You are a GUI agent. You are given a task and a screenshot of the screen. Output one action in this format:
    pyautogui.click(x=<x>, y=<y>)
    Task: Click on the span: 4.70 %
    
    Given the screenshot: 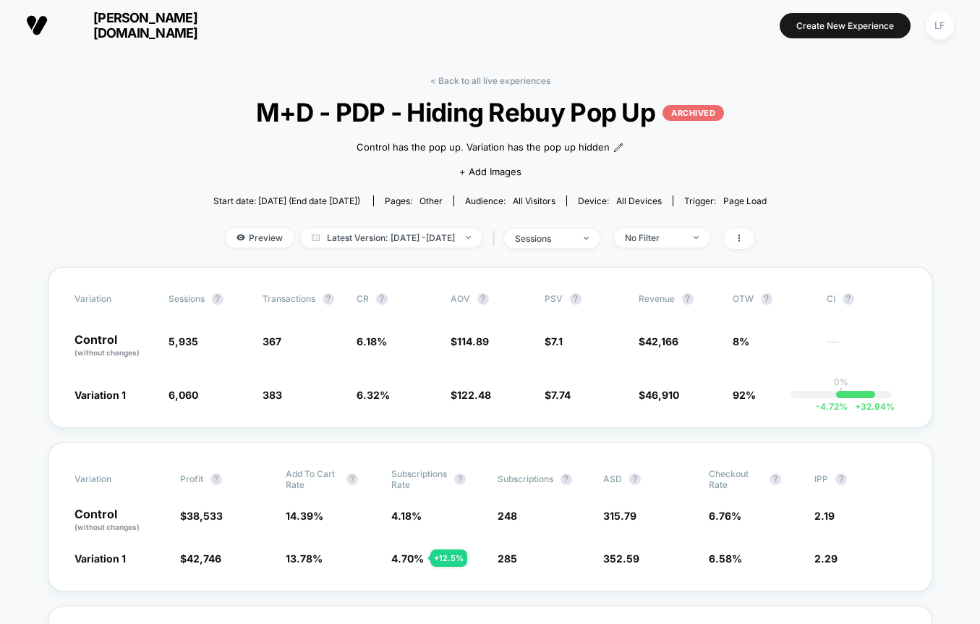 What is the action you would take?
    pyautogui.click(x=407, y=558)
    